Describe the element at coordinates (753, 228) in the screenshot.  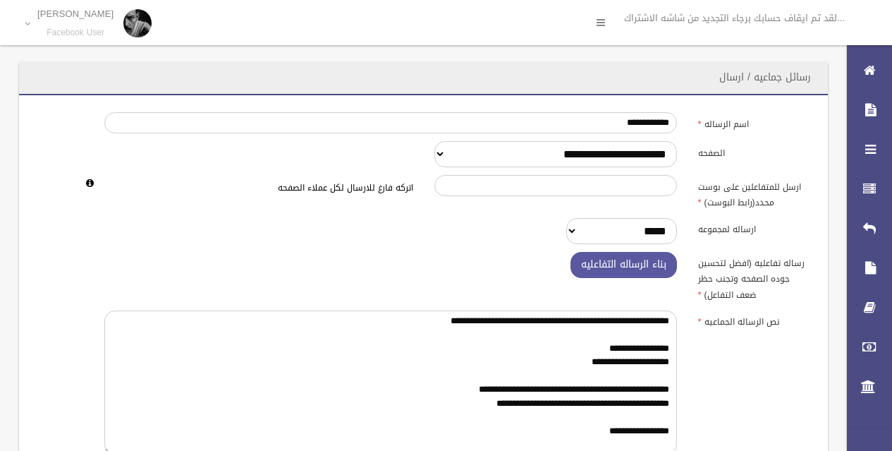
I see `label: ارساله لمجموعه` at that location.